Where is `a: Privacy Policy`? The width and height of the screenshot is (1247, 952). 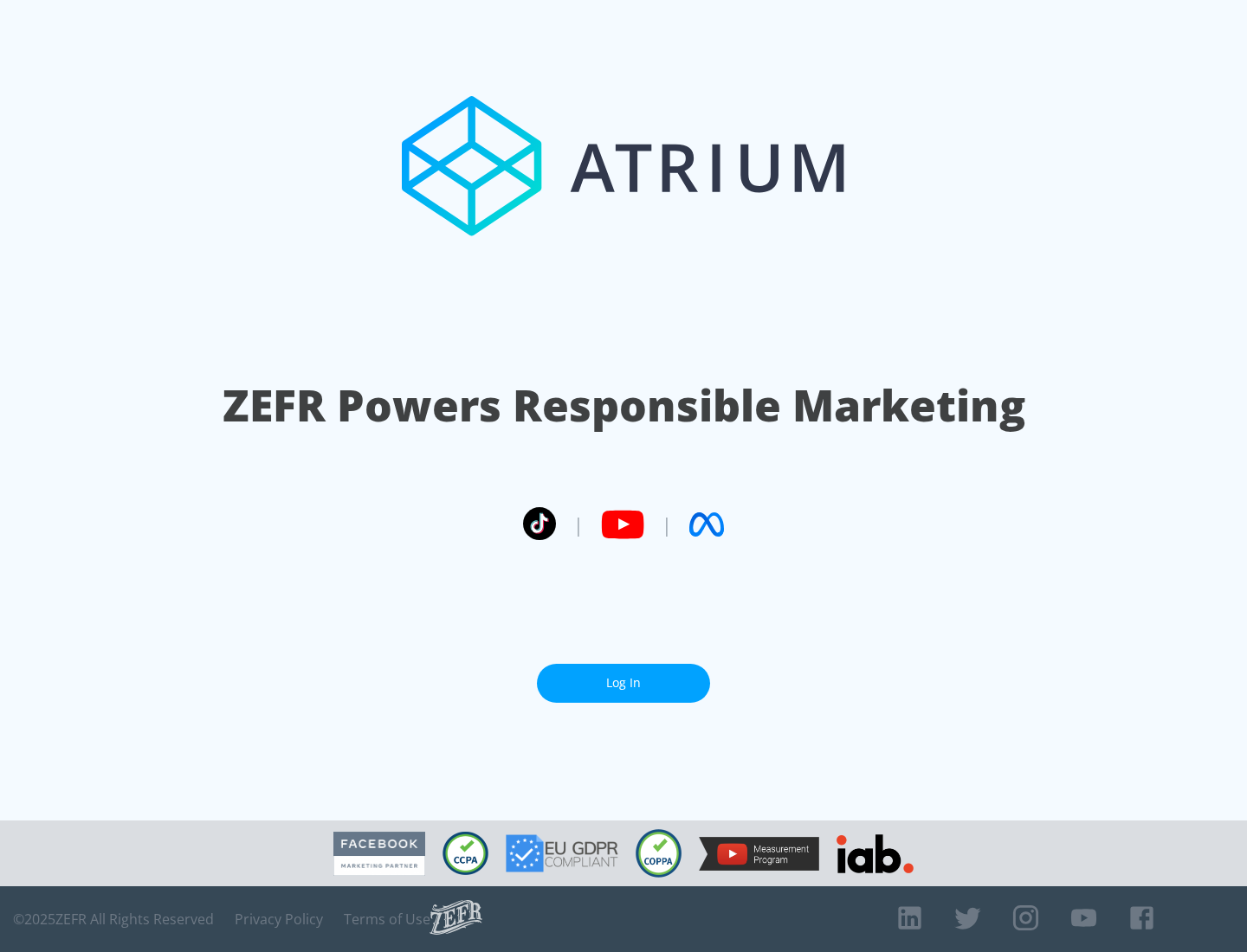
a: Privacy Policy is located at coordinates (278, 919).